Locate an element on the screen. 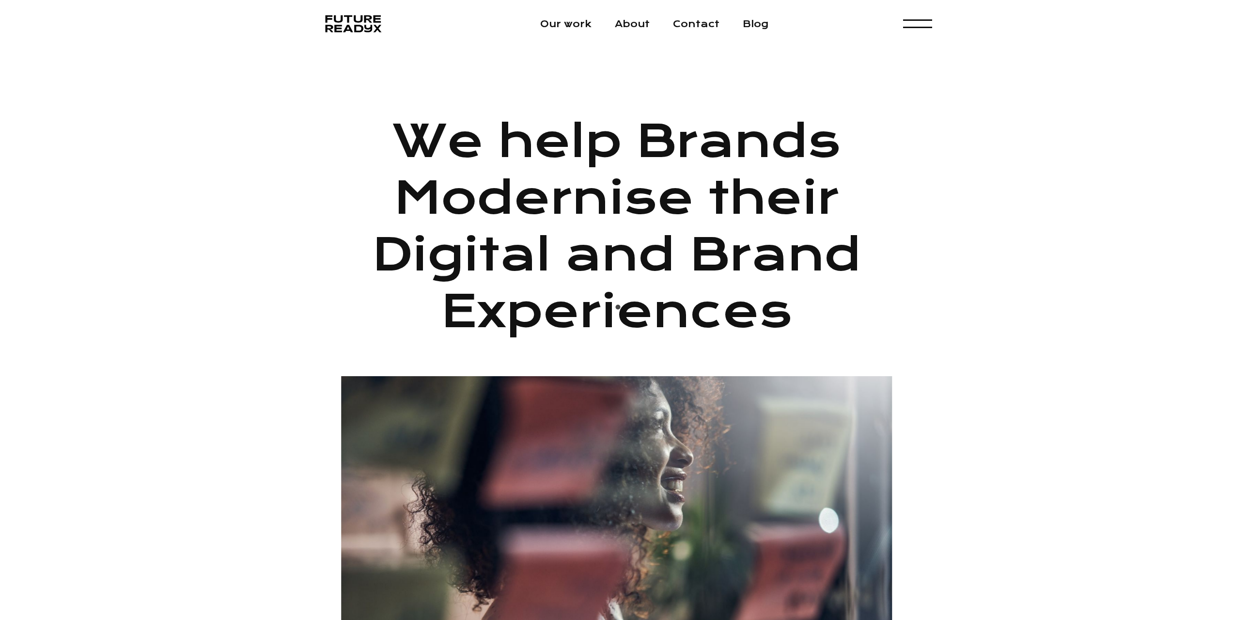  h1: We help Brands Modernise their Digital and Brand Experiences is located at coordinates (617, 226).